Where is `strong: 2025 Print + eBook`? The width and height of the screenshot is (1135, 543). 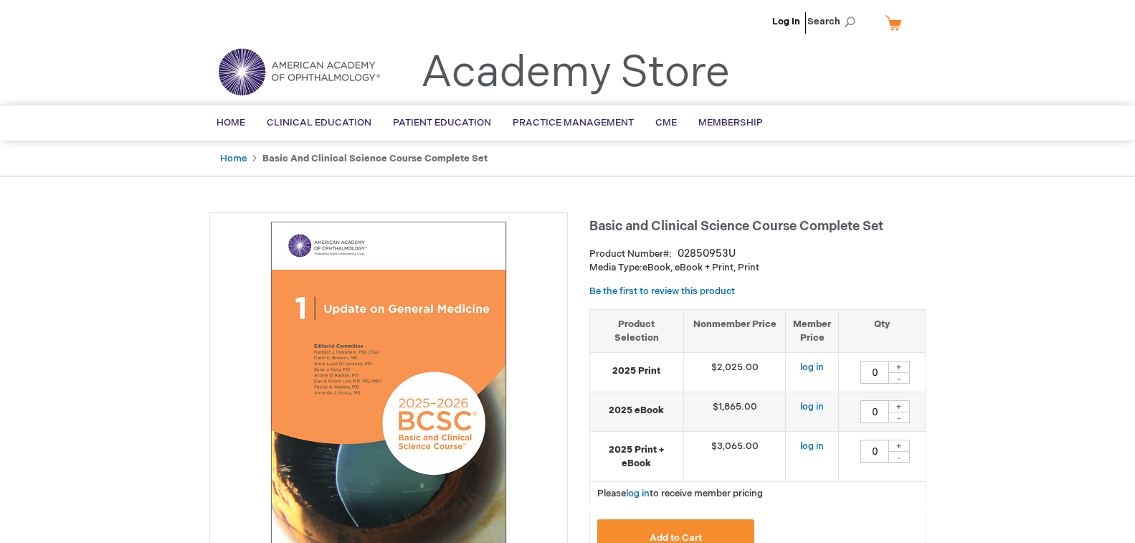 strong: 2025 Print + eBook is located at coordinates (637, 456).